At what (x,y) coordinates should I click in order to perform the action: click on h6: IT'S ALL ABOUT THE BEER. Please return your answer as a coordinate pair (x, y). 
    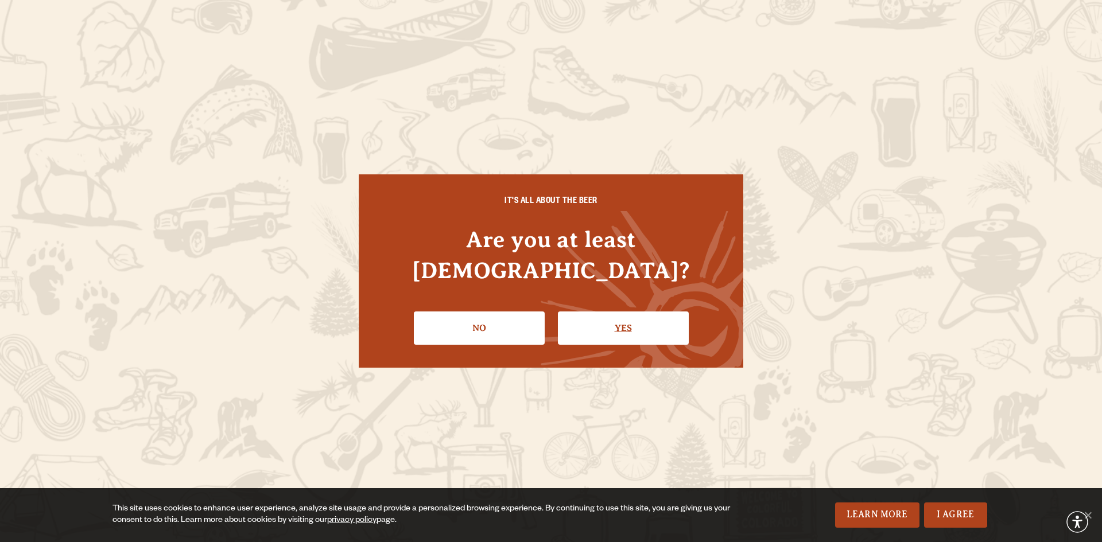
    Looking at the image, I should click on (551, 203).